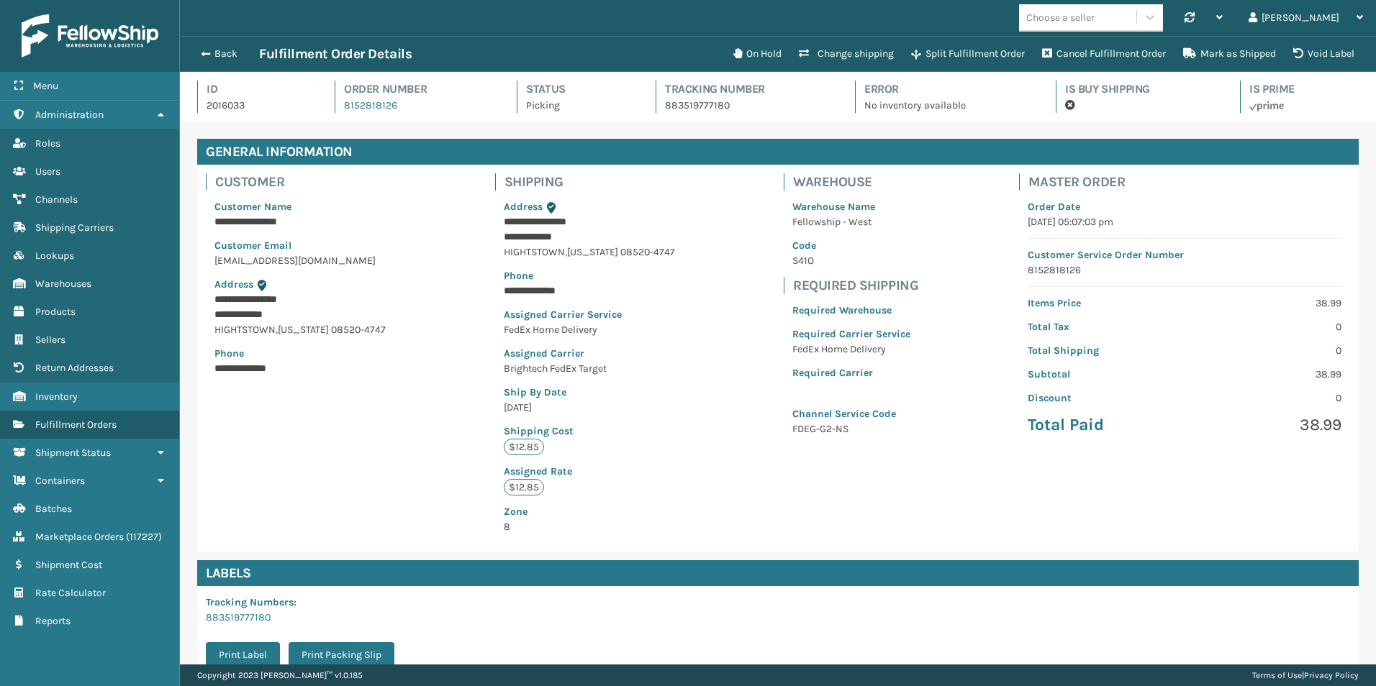 This screenshot has height=686, width=1376. What do you see at coordinates (371, 105) in the screenshot?
I see `a: 8152818126` at bounding box center [371, 105].